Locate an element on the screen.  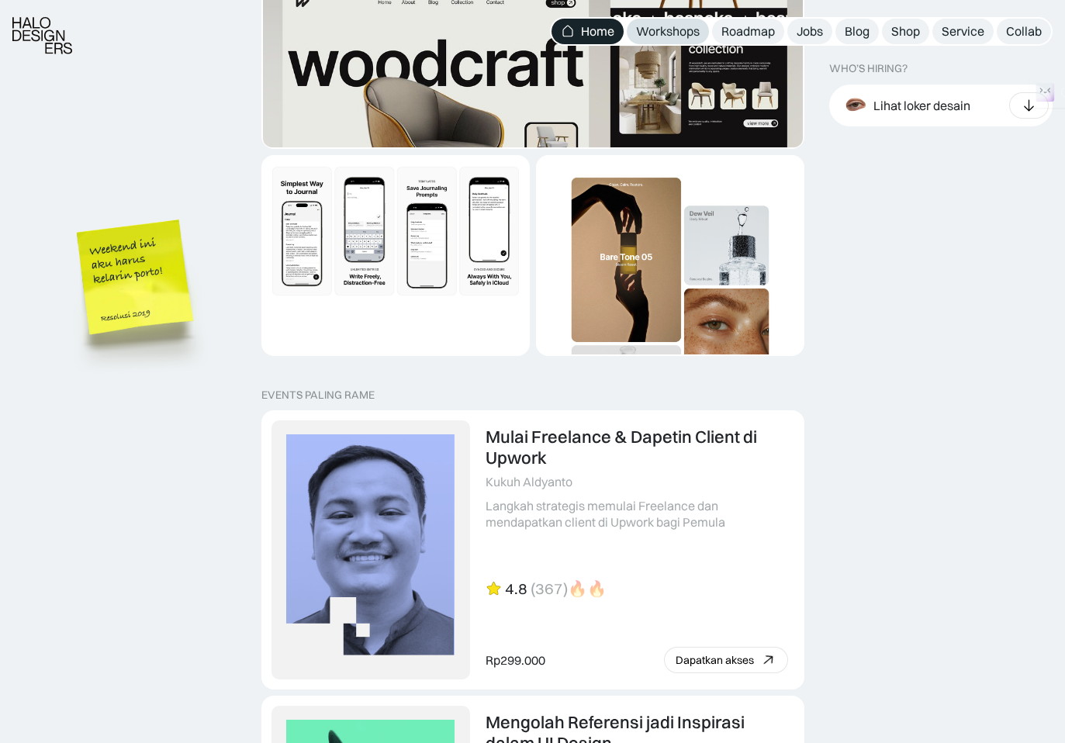
a: Shop is located at coordinates (905, 31).